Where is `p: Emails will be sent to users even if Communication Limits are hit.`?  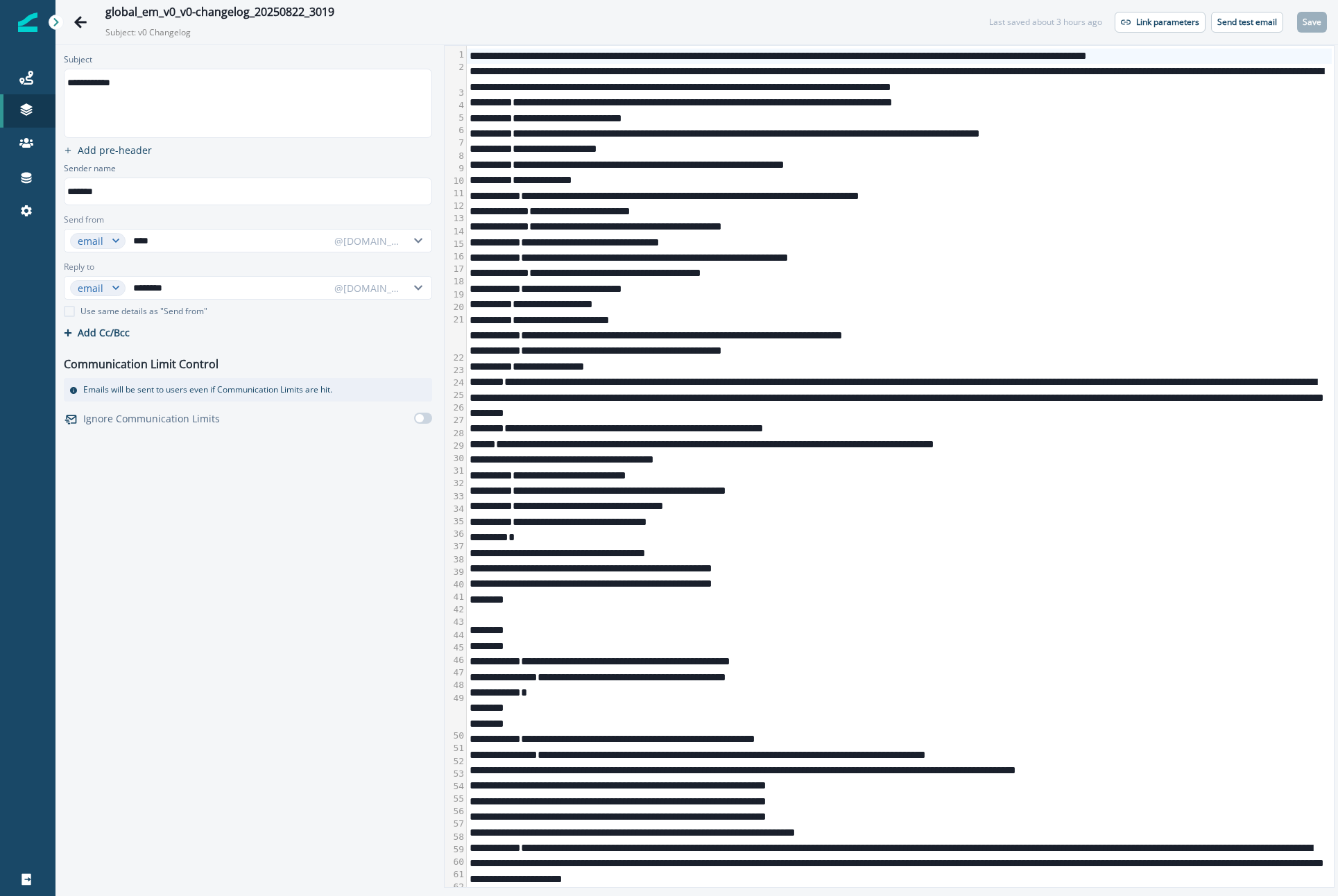
p: Emails will be sent to users even if Communication Limits are hit. is located at coordinates (207, 390).